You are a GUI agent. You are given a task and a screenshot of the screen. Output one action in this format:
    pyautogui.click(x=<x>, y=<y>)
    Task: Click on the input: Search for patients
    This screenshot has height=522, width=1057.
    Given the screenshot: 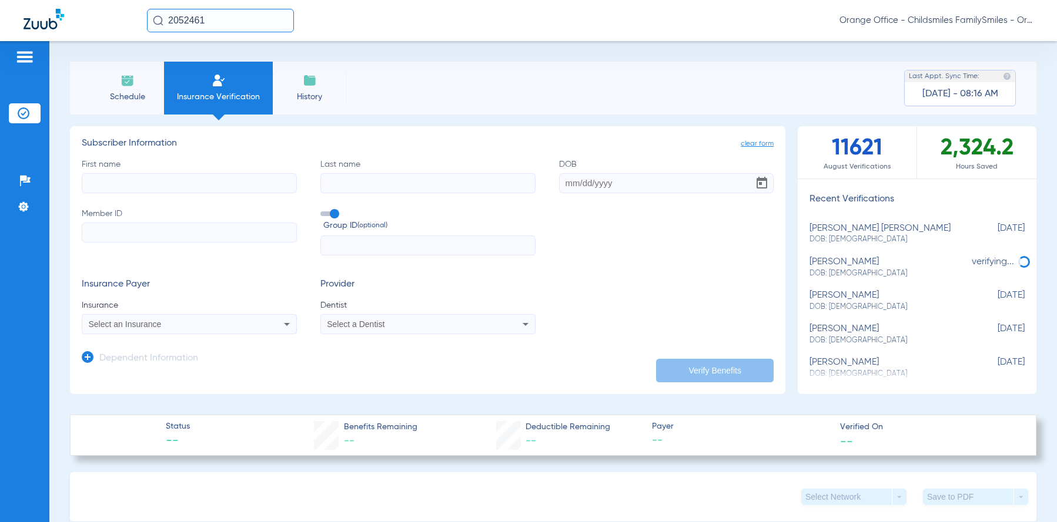 What is the action you would take?
    pyautogui.click(x=220, y=21)
    